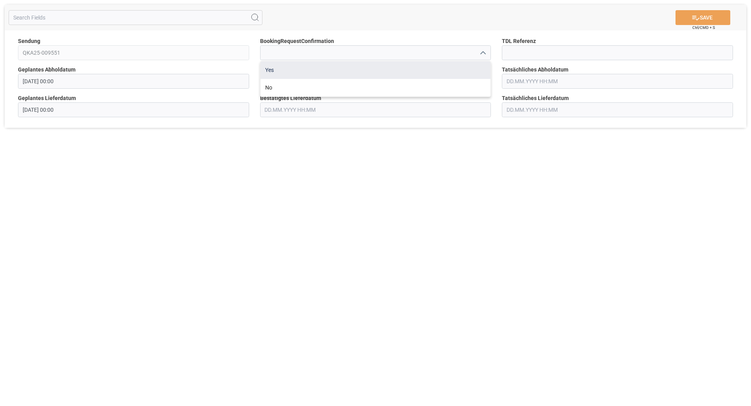 The width and height of the screenshot is (751, 406). Describe the element at coordinates (47, 98) in the screenshot. I see `span: Geplantes Lieferdatum` at that location.